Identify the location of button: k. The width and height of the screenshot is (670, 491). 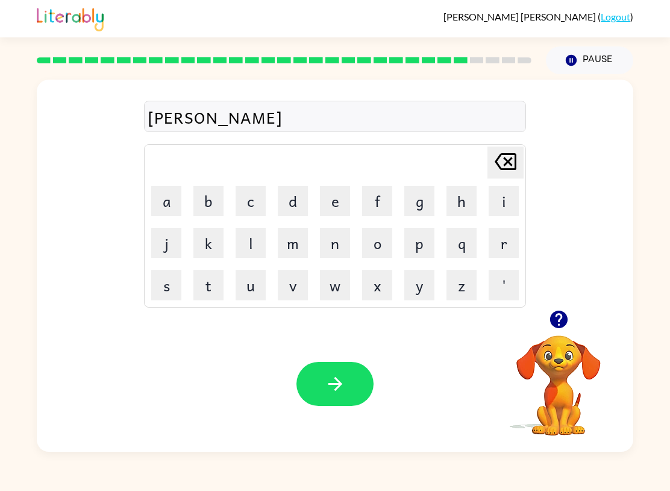
(209, 243).